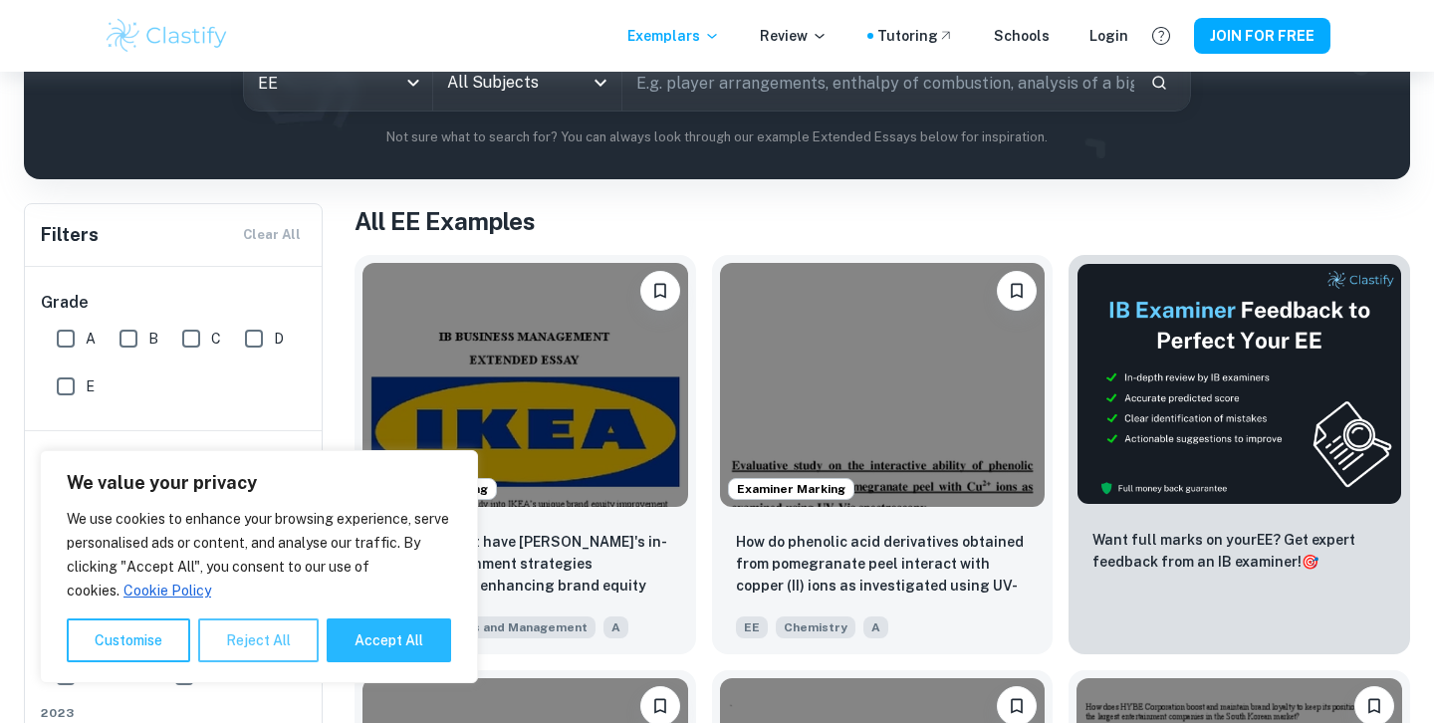  I want to click on a: Tutoring, so click(915, 36).